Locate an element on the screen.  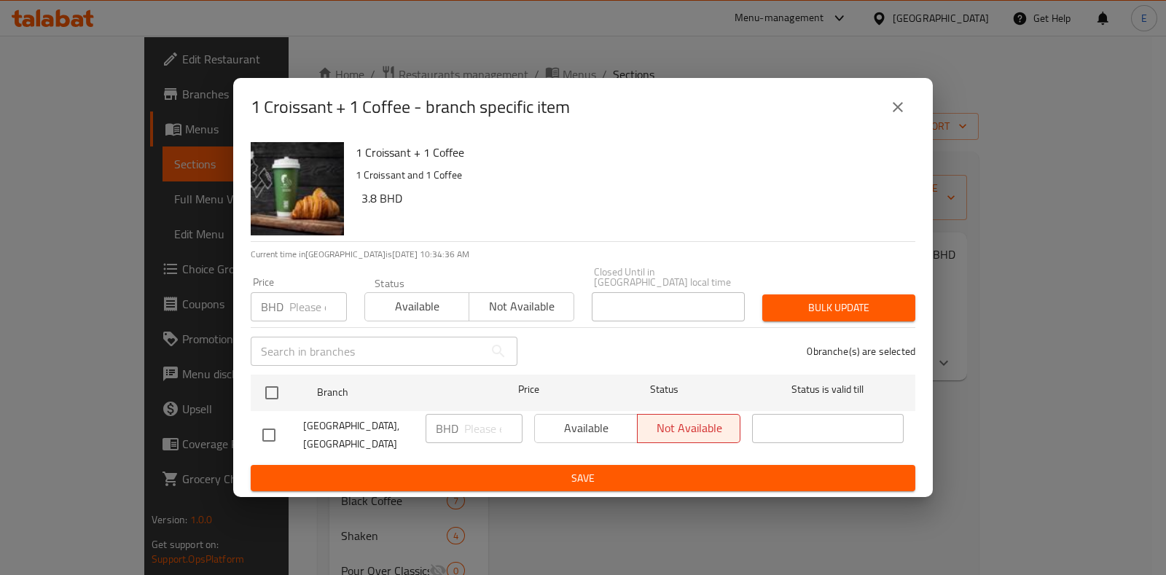
button: Save is located at coordinates (583, 478).